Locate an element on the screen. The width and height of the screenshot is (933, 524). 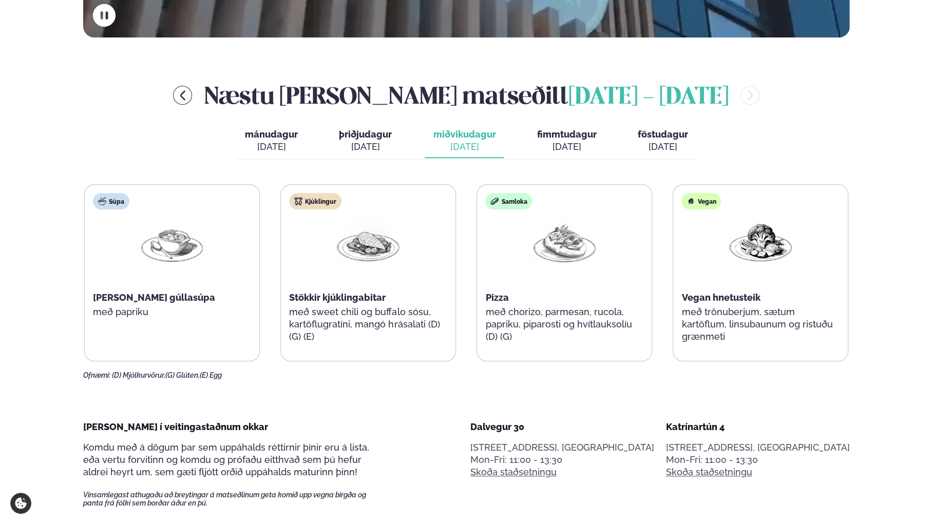
img: Soup.png is located at coordinates (172, 241).